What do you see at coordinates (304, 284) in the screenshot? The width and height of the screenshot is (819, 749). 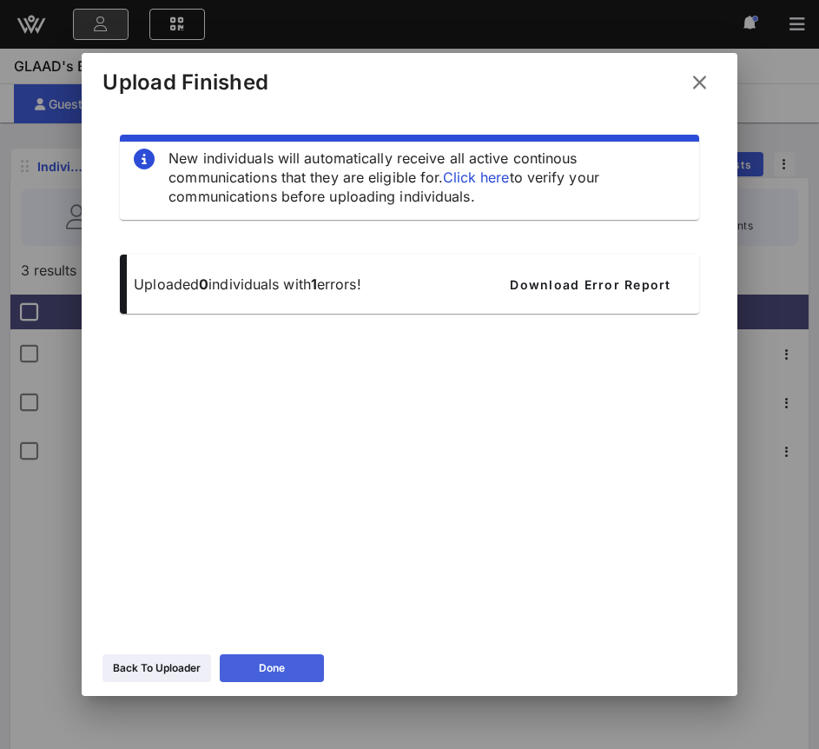 I see `p: Uploaded individuals with errors!` at bounding box center [304, 284].